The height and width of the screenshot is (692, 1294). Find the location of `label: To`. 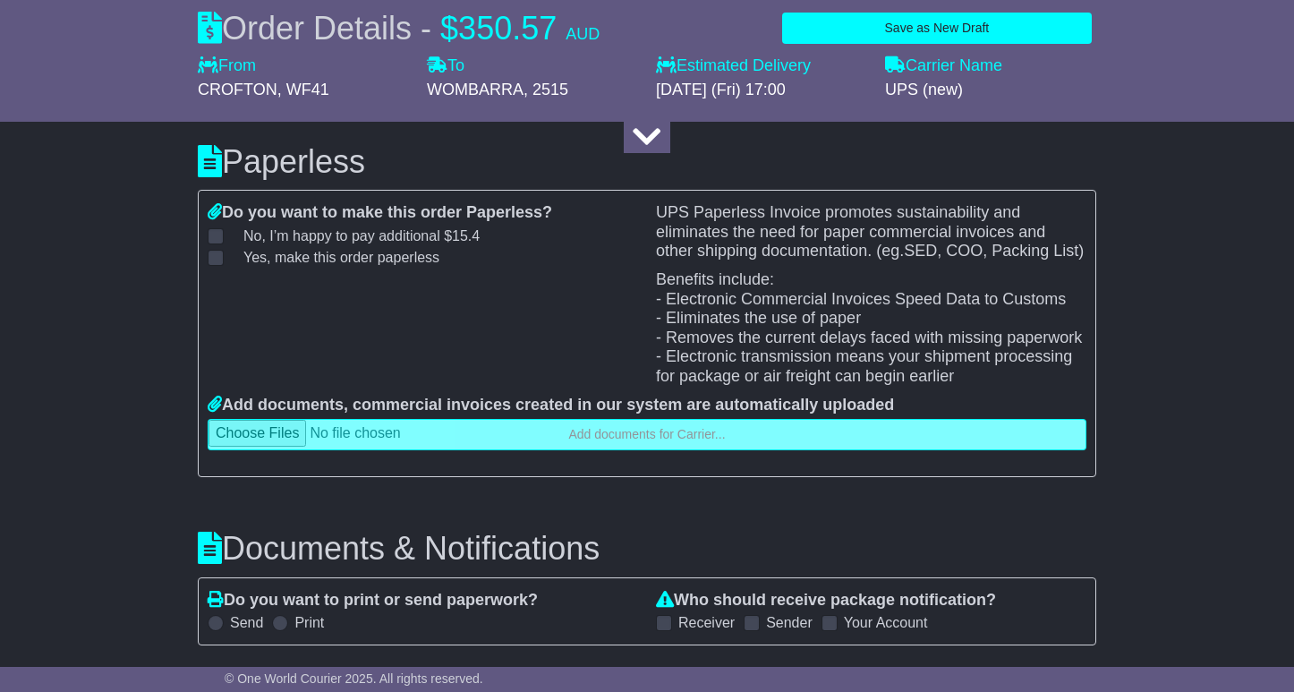

label: To is located at coordinates (446, 66).